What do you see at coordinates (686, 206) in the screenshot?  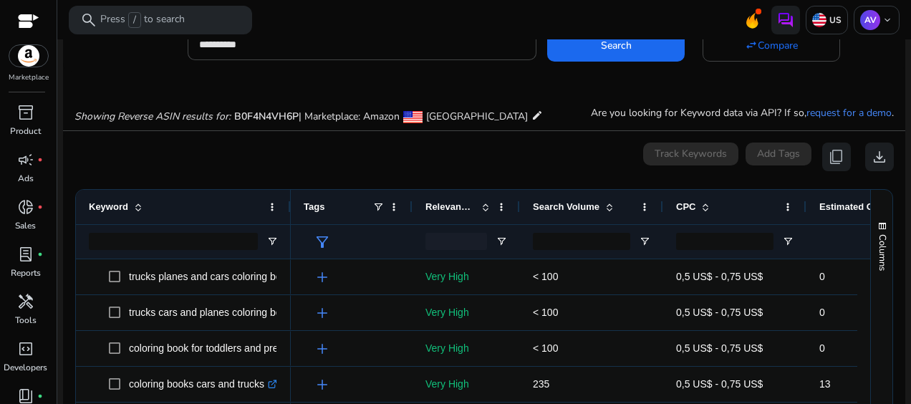 I see `span: CPC` at bounding box center [686, 206].